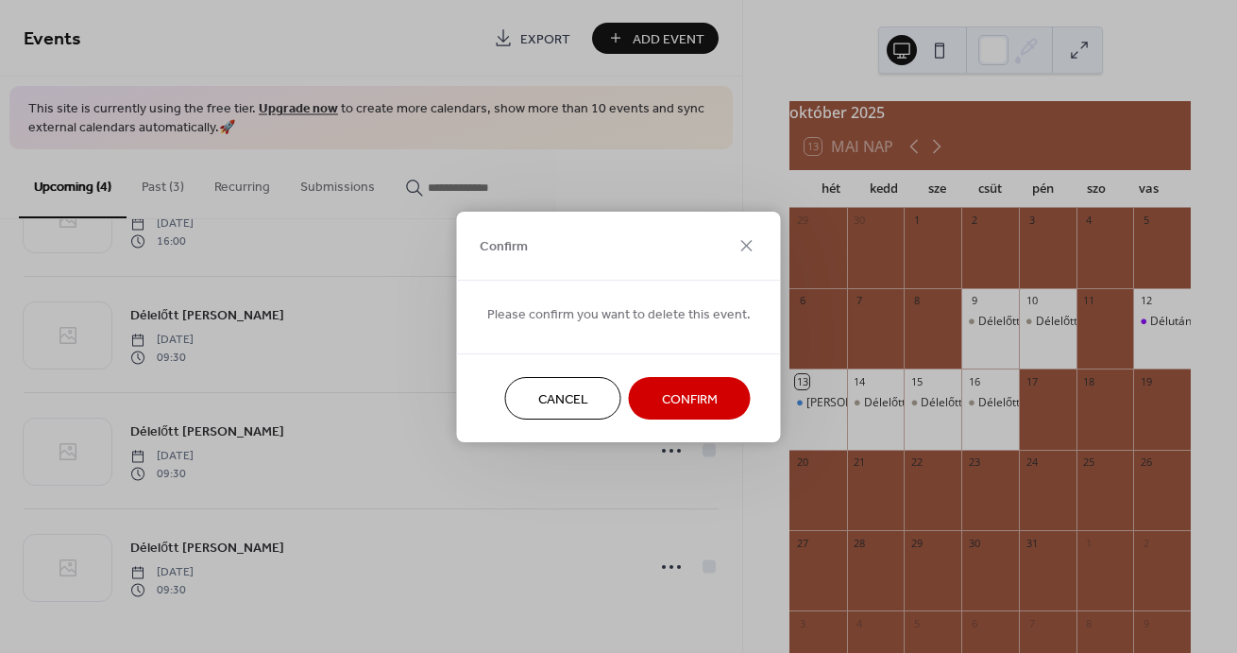  What do you see at coordinates (563, 398) in the screenshot?
I see `button: Cancel` at bounding box center [563, 398].